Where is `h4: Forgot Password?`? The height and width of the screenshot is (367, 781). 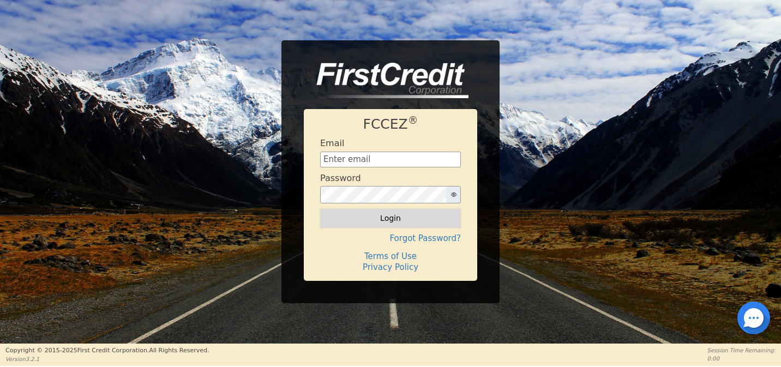 h4: Forgot Password? is located at coordinates (391, 238).